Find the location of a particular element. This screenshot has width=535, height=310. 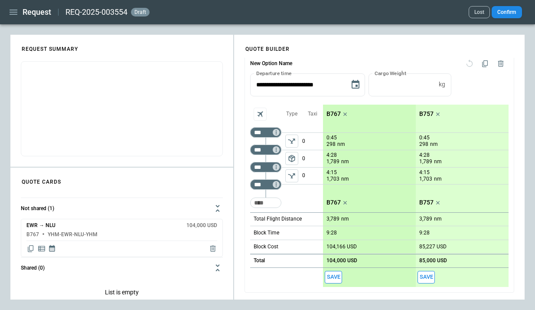

p: Block Cost is located at coordinates (266, 246).